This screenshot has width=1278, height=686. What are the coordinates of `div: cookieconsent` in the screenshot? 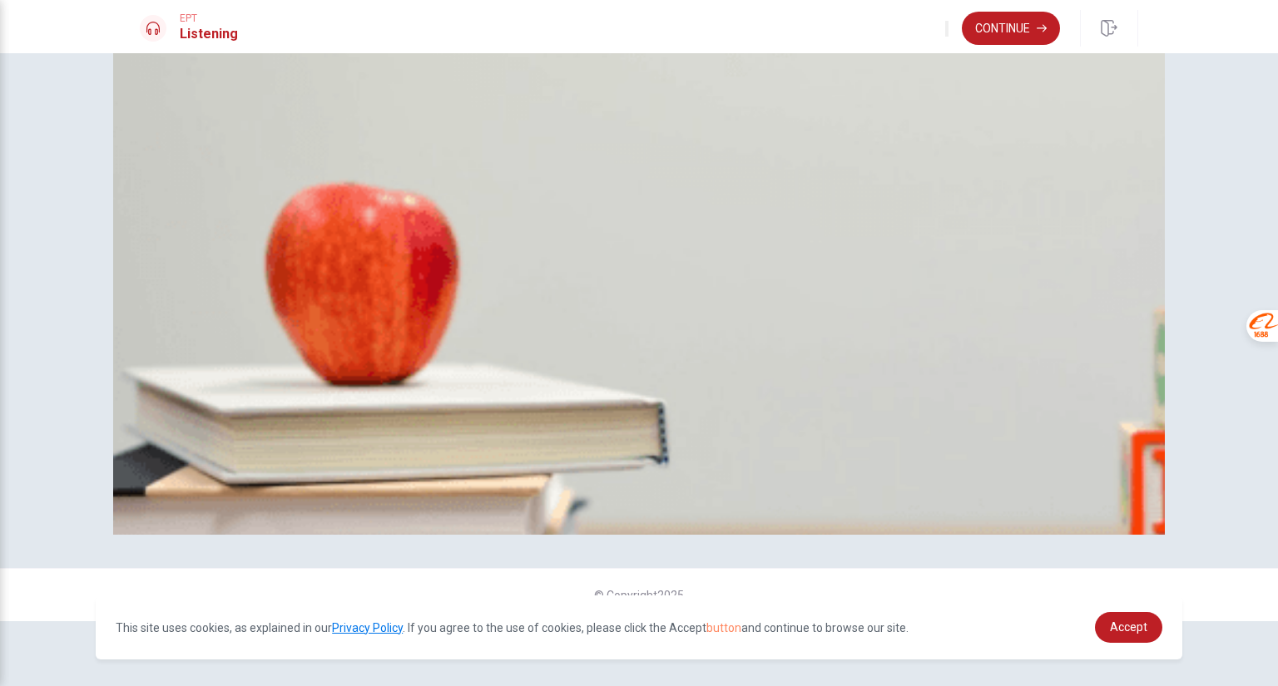 It's located at (639, 627).